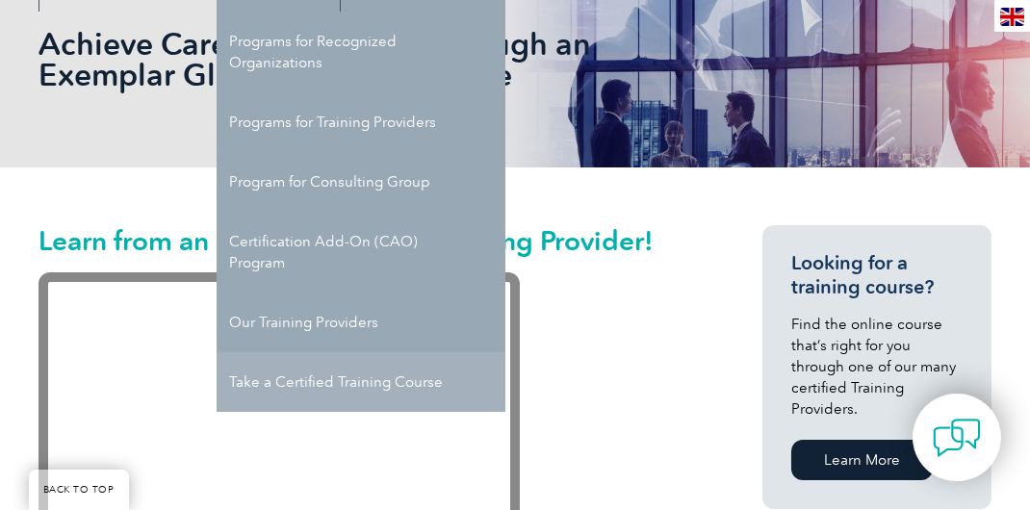  Describe the element at coordinates (1012, 16) in the screenshot. I see `img: en` at that location.